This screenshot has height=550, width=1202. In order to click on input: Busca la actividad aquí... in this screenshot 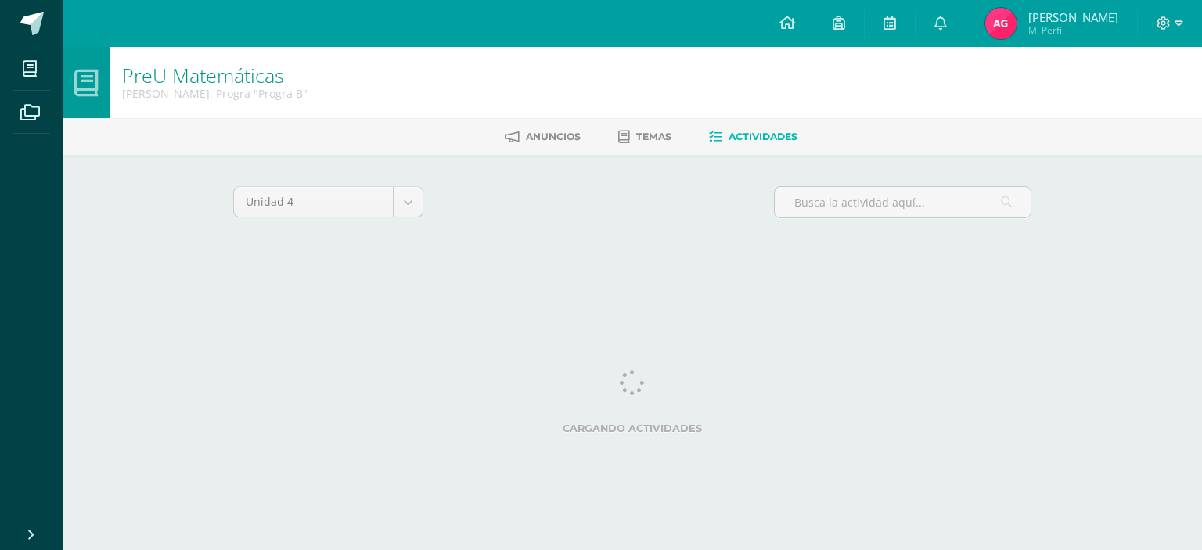, I will do `click(902, 202)`.